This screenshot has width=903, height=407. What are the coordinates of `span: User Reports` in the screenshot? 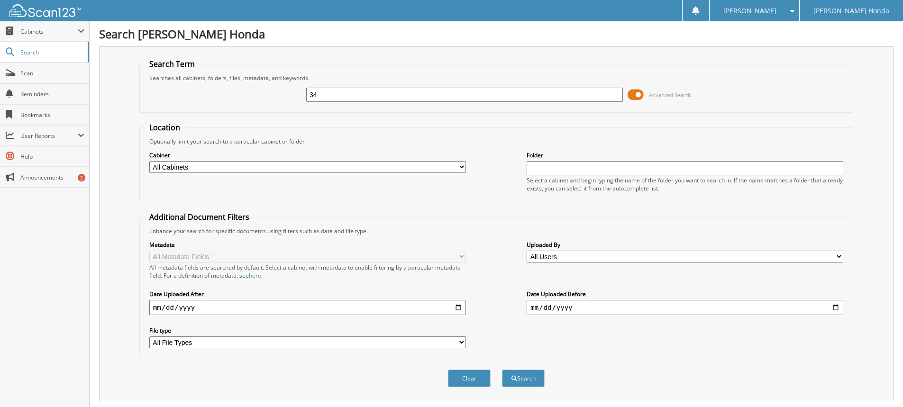 It's located at (49, 136).